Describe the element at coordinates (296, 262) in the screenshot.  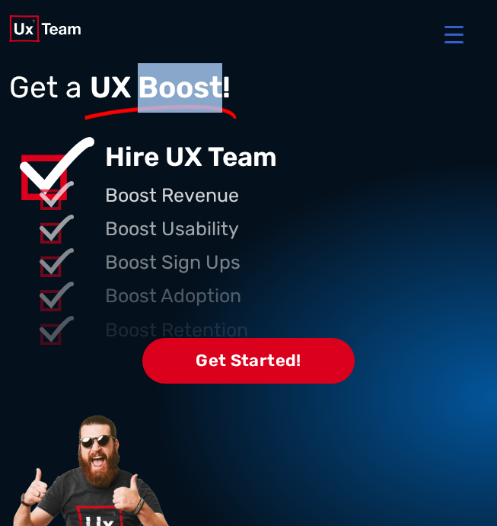
I see `p: Boost Sign Ups` at that location.